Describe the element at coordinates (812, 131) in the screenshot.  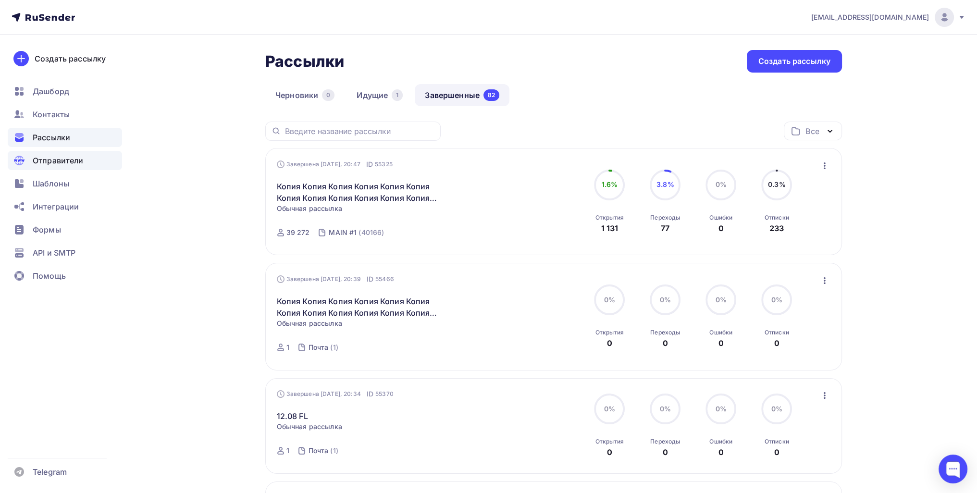
I see `div: Все` at that location.